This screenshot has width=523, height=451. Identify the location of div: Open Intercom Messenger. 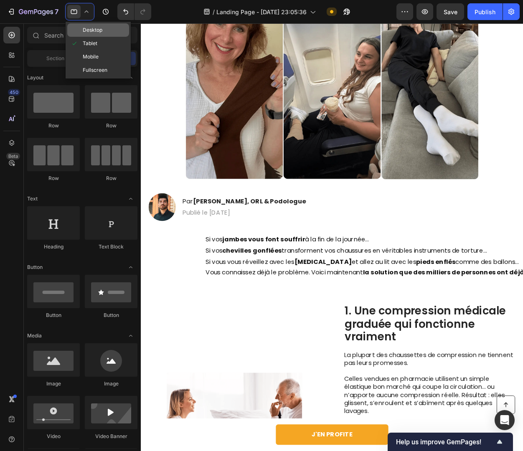
(505, 420).